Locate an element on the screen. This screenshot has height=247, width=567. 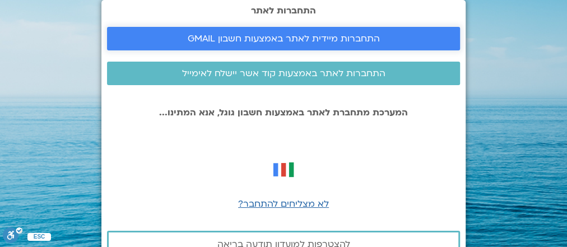
span: לא מצליחים להתחבר? is located at coordinates (284, 204).